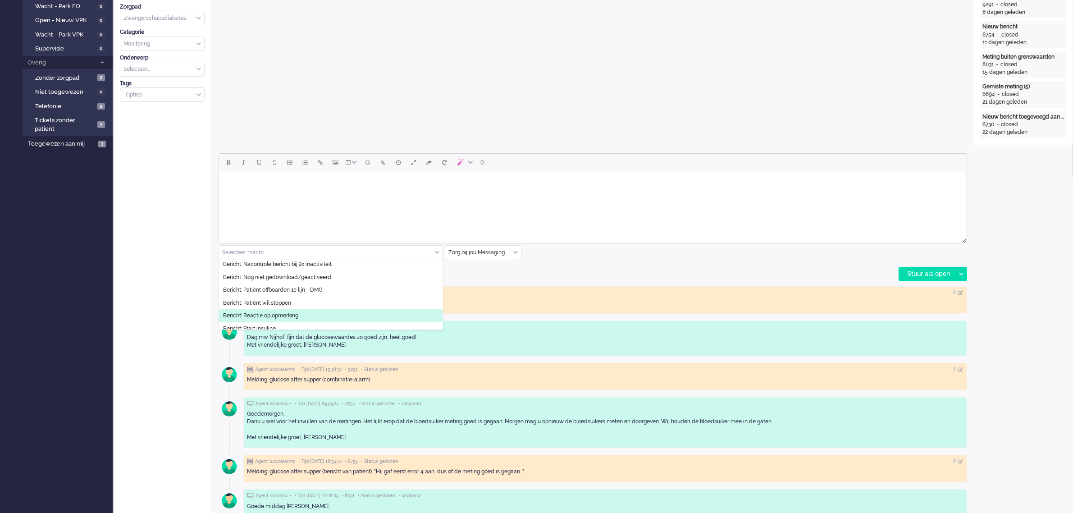  Describe the element at coordinates (64, 124) in the screenshot. I see `span: Tickets zonder patient` at that location.